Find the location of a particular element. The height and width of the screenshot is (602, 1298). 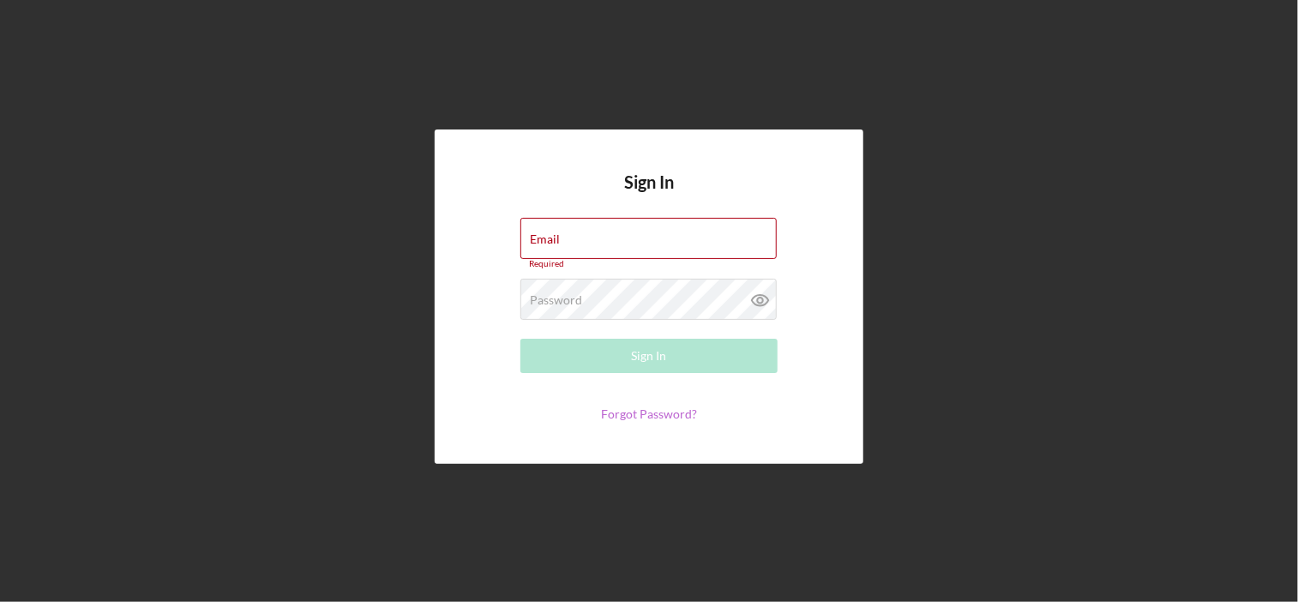

label: Email is located at coordinates (544, 239).